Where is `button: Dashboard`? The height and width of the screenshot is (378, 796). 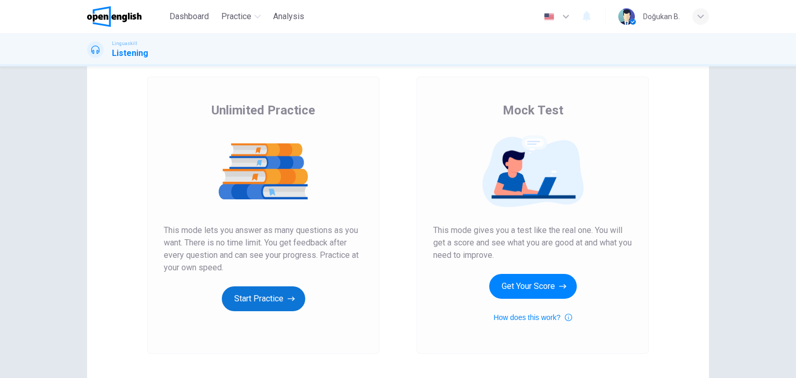
button: Dashboard is located at coordinates (189, 17).